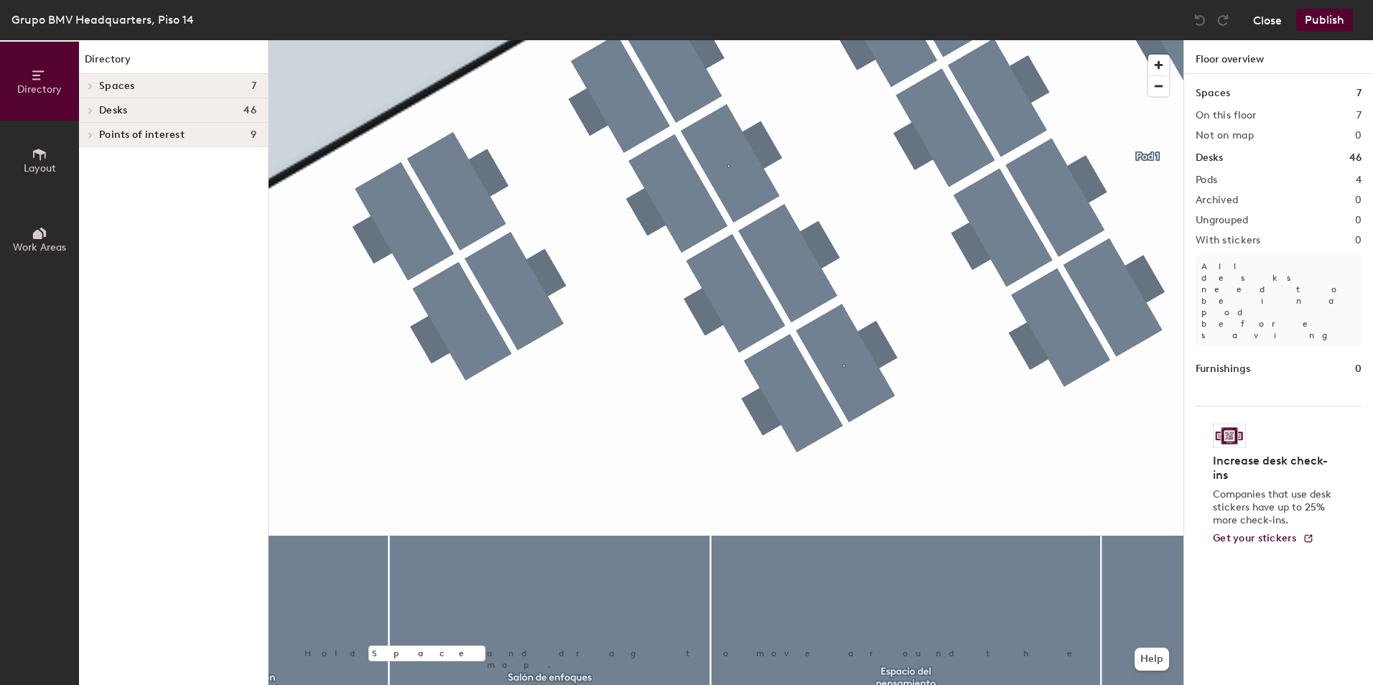 The height and width of the screenshot is (685, 1373). What do you see at coordinates (1209, 158) in the screenshot?
I see `h1: Desks` at bounding box center [1209, 158].